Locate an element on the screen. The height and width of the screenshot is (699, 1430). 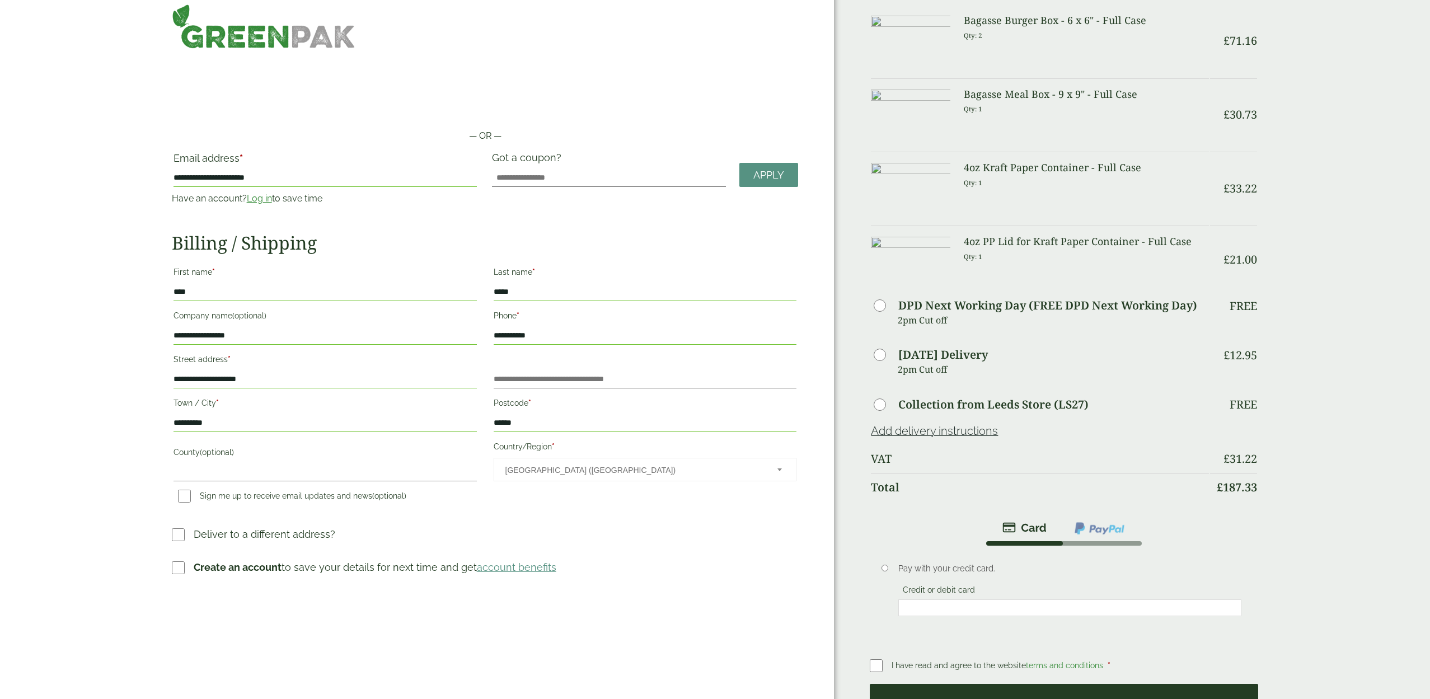
a: Add delivery instructions is located at coordinates (934, 431).